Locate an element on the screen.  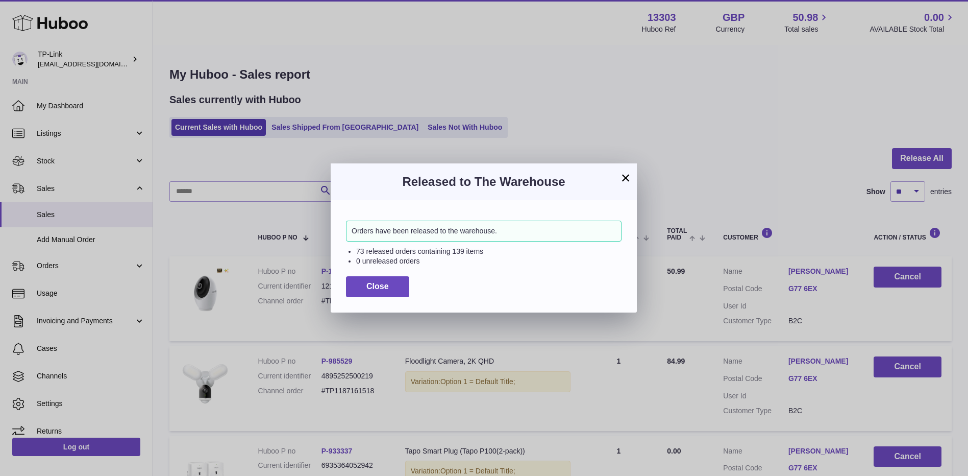
li: 0 unreleased orders is located at coordinates (489, 261).